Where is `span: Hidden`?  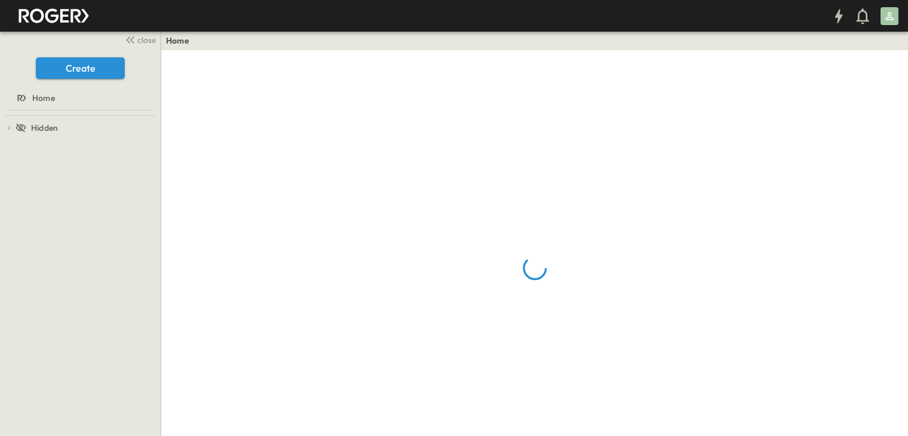 span: Hidden is located at coordinates (44, 128).